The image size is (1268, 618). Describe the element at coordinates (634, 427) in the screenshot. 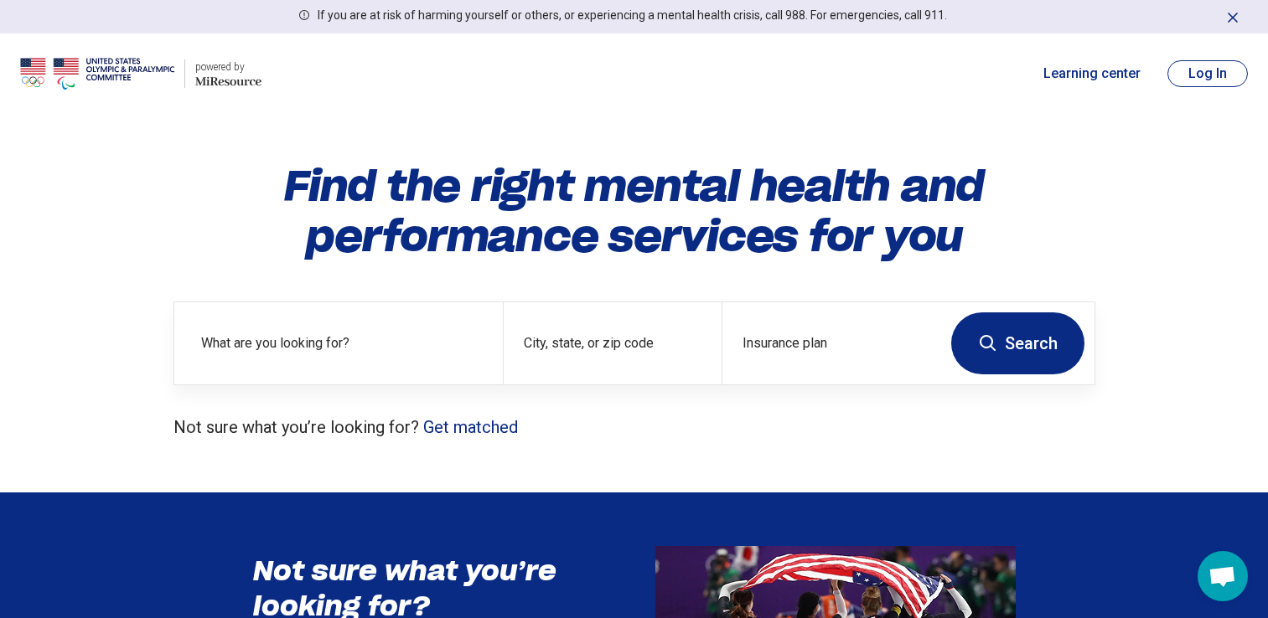

I see `p: Not sure what you’re looking for?` at that location.